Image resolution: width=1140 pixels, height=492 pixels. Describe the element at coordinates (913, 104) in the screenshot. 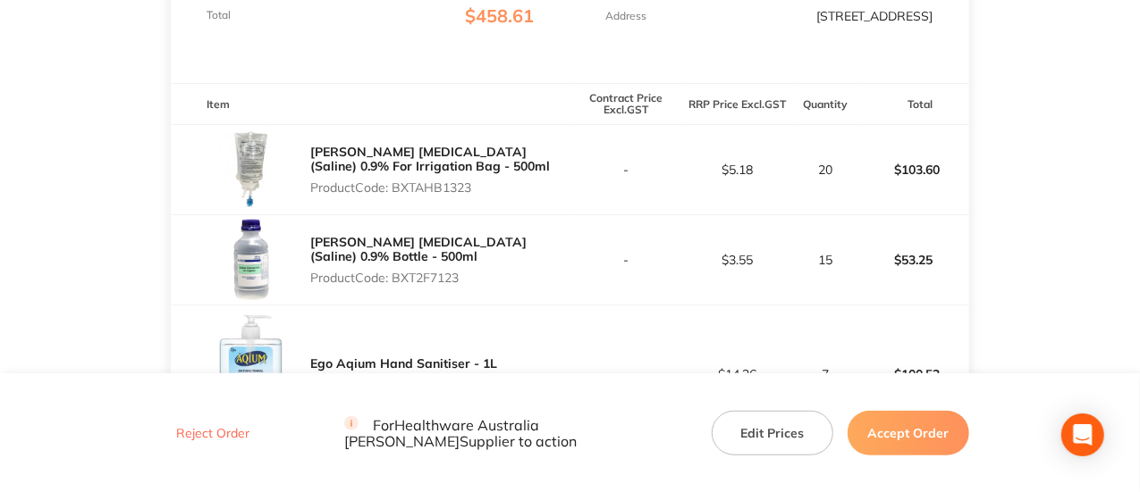

I see `th: Total` at that location.